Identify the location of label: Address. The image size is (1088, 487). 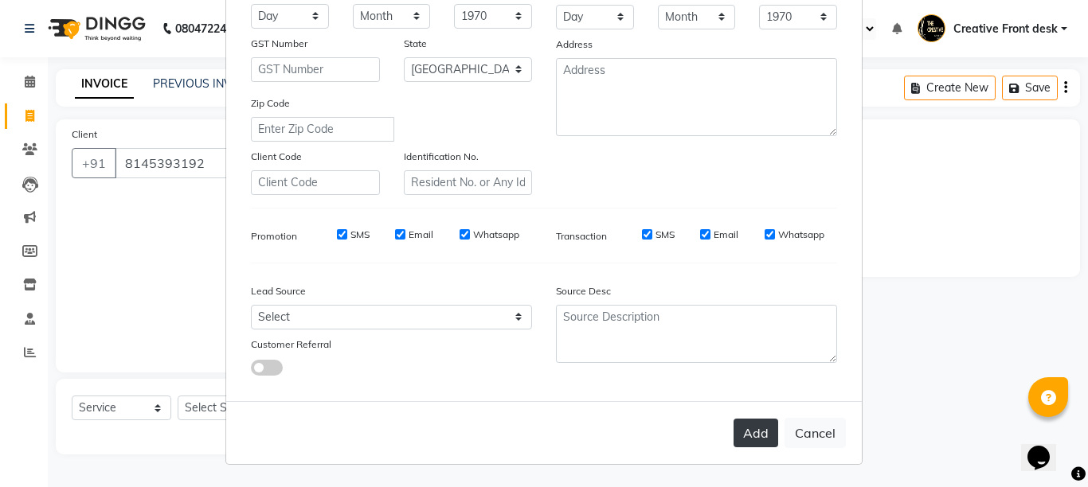
(574, 45).